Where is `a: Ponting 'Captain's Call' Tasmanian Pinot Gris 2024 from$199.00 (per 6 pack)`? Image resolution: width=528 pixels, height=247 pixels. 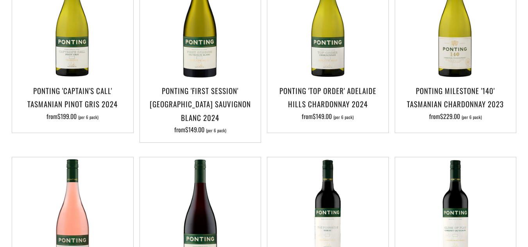 a: Ponting 'Captain's Call' Tasmanian Pinot Gris 2024 from$199.00 (per 6 pack) is located at coordinates (73, 104).